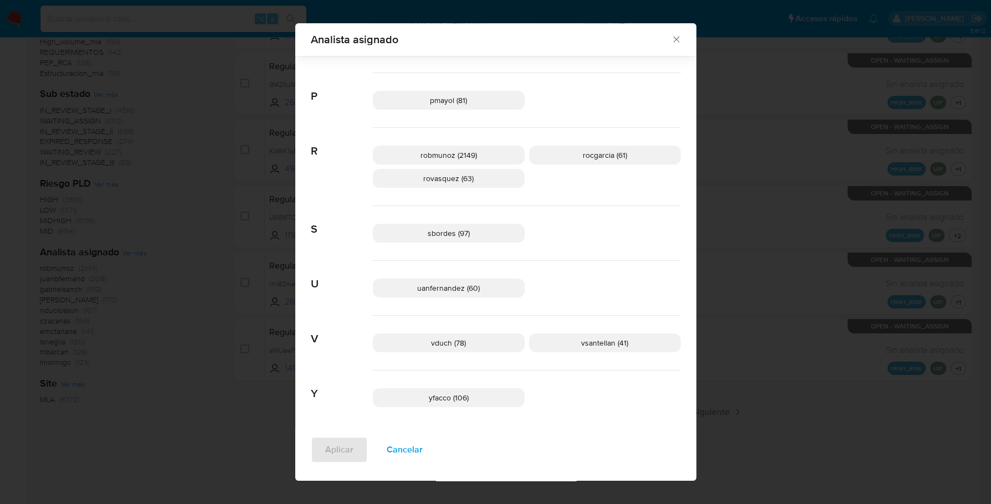  I want to click on div: vduch (78), so click(449, 343).